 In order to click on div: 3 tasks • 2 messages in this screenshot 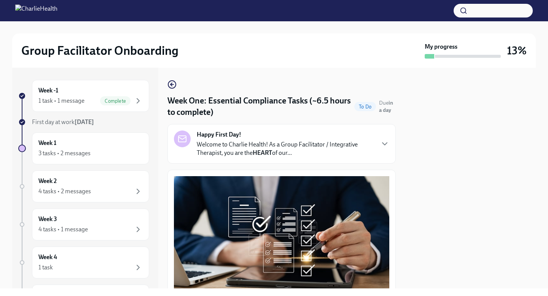, I will do `click(64, 153)`.